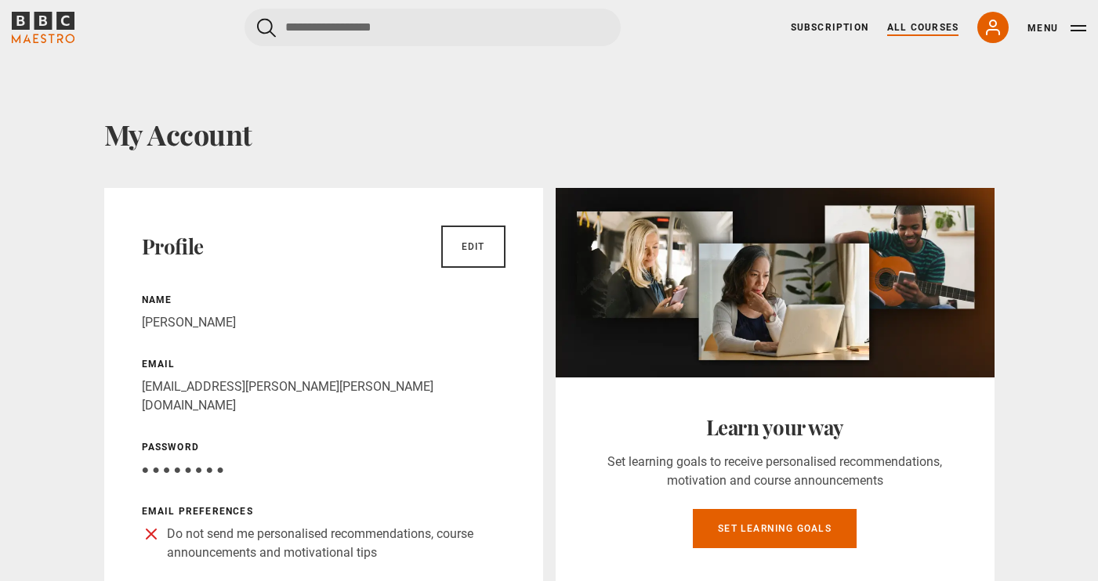 This screenshot has height=581, width=1098. I want to click on p: Email preferences, so click(324, 512).